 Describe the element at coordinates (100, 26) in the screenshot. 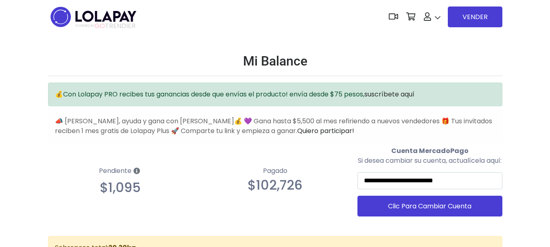

I see `span: GO` at that location.